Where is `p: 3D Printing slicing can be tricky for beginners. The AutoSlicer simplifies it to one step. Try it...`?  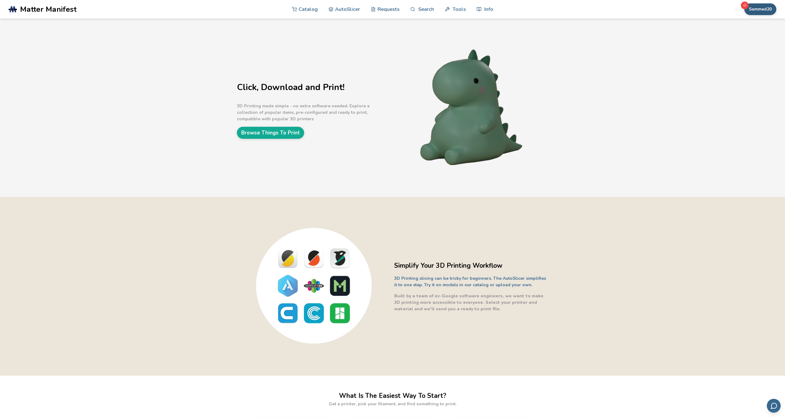 p: 3D Printing slicing can be tricky for beginners. The AutoSlicer simplifies it to one step. Try it... is located at coordinates (471, 282).